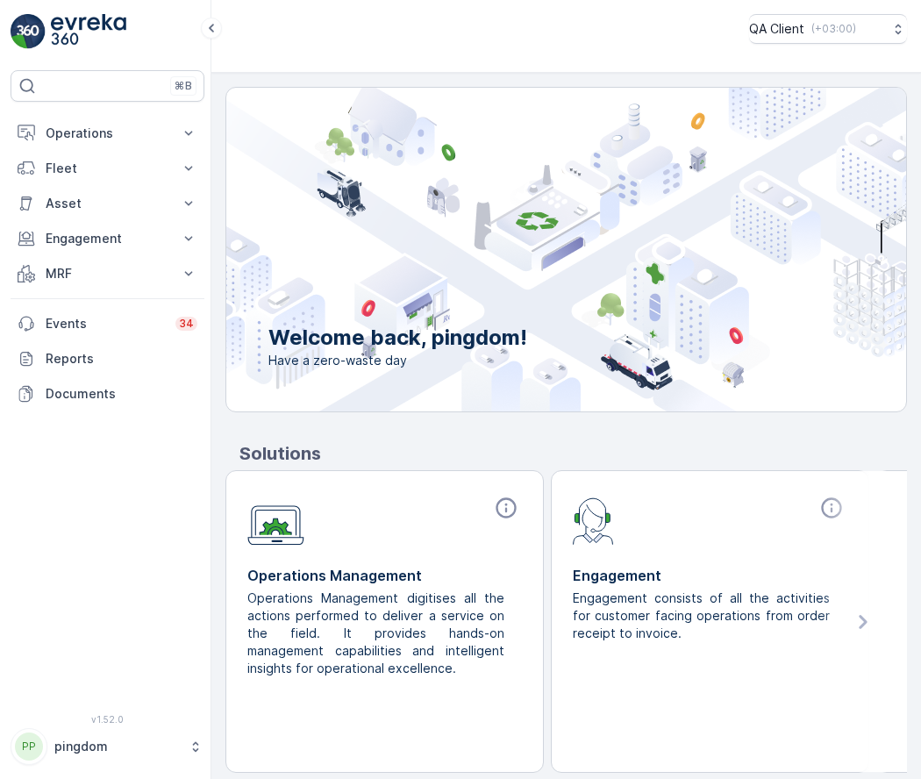 The width and height of the screenshot is (921, 779). I want to click on p: Operations Management, so click(384, 575).